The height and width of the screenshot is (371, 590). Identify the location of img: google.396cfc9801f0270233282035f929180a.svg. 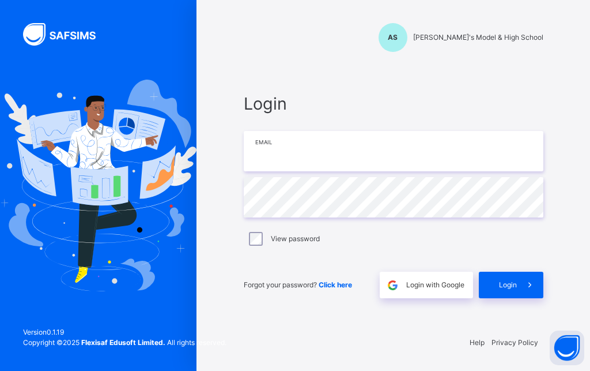
(393, 285).